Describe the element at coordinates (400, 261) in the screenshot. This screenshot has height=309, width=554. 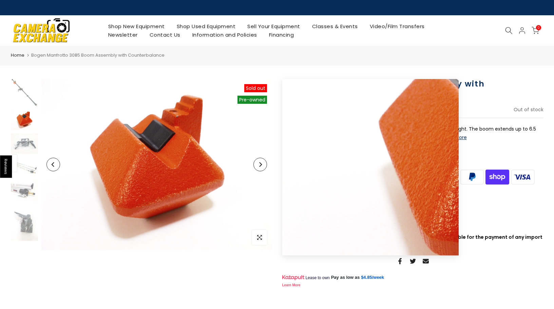
I see `a: Share on Facebook` at that location.